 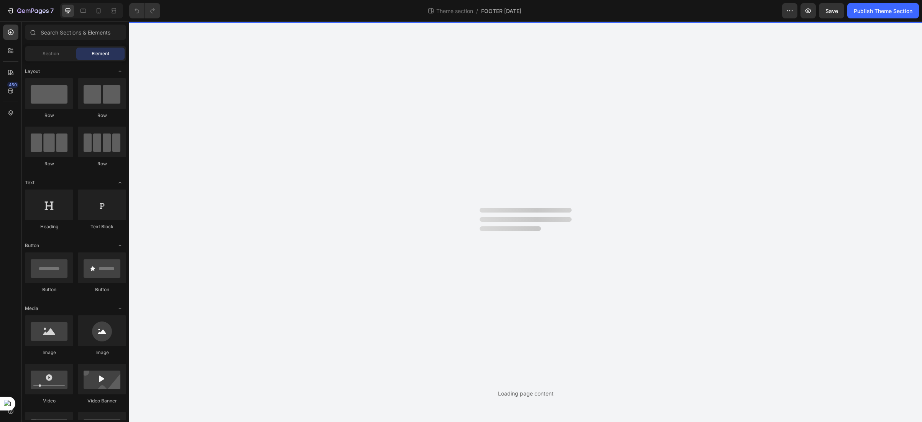 What do you see at coordinates (49, 227) in the screenshot?
I see `div: Heading` at bounding box center [49, 227].